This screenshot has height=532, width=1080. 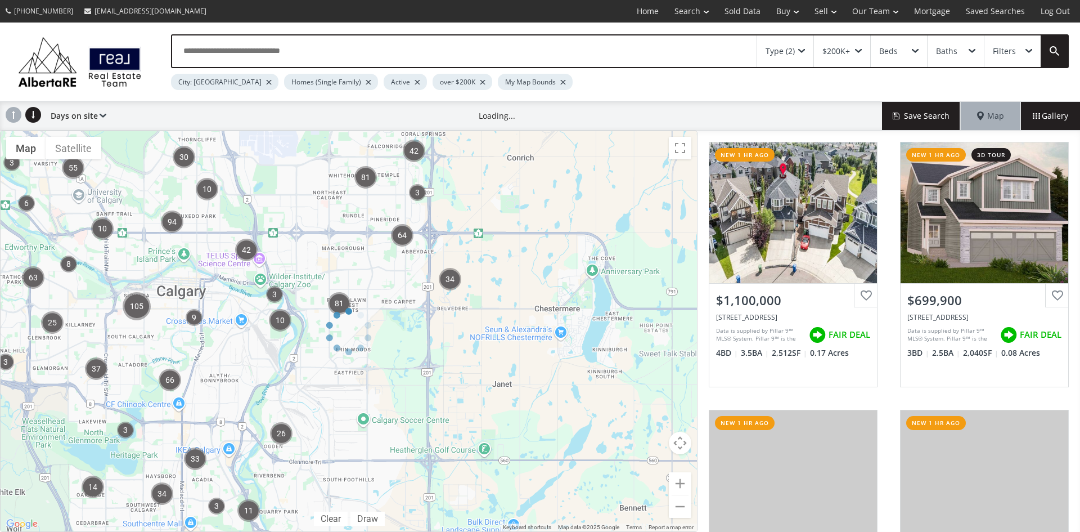 What do you see at coordinates (789, 353) in the screenshot?
I see `span: 2,512 SF` at bounding box center [789, 353].